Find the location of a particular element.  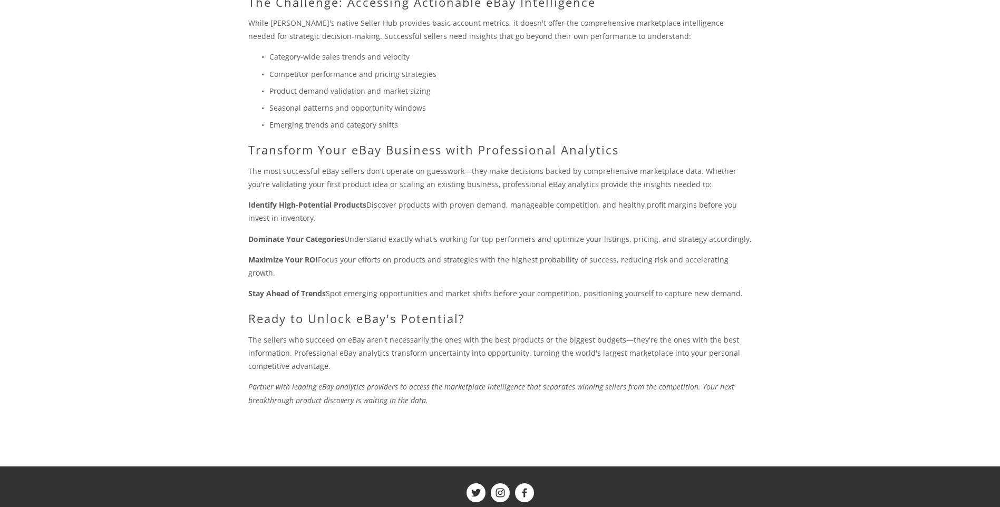

h2: Ready to Unlock eBay's Potential? is located at coordinates (500, 319).